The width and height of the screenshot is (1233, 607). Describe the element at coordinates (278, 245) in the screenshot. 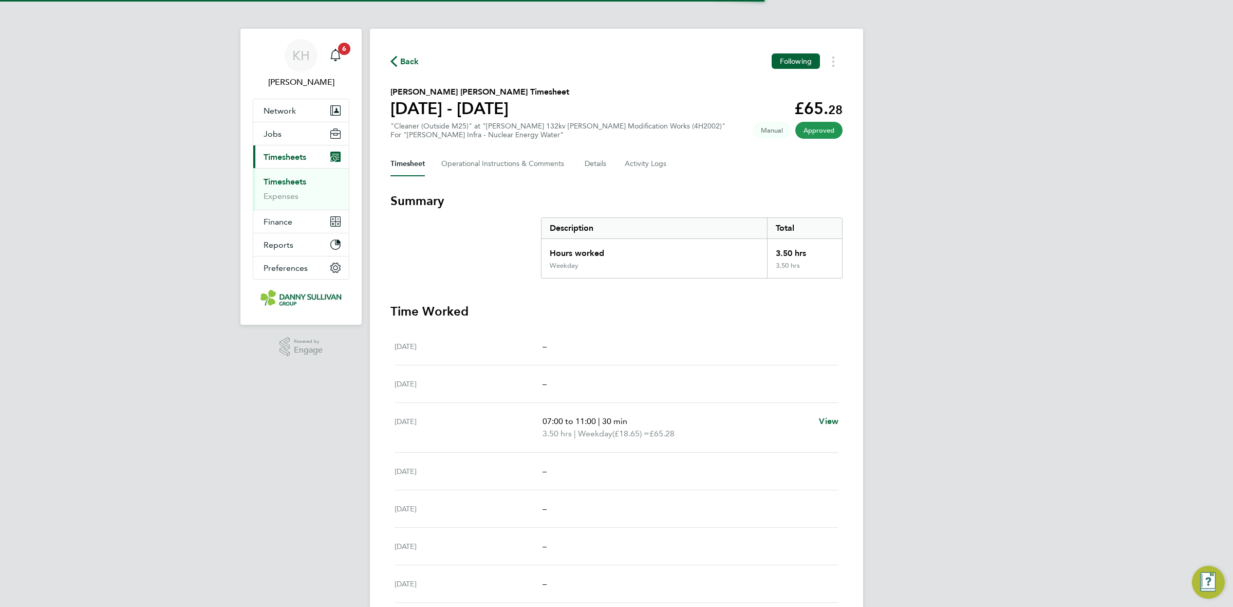

I see `span: Reports` at that location.